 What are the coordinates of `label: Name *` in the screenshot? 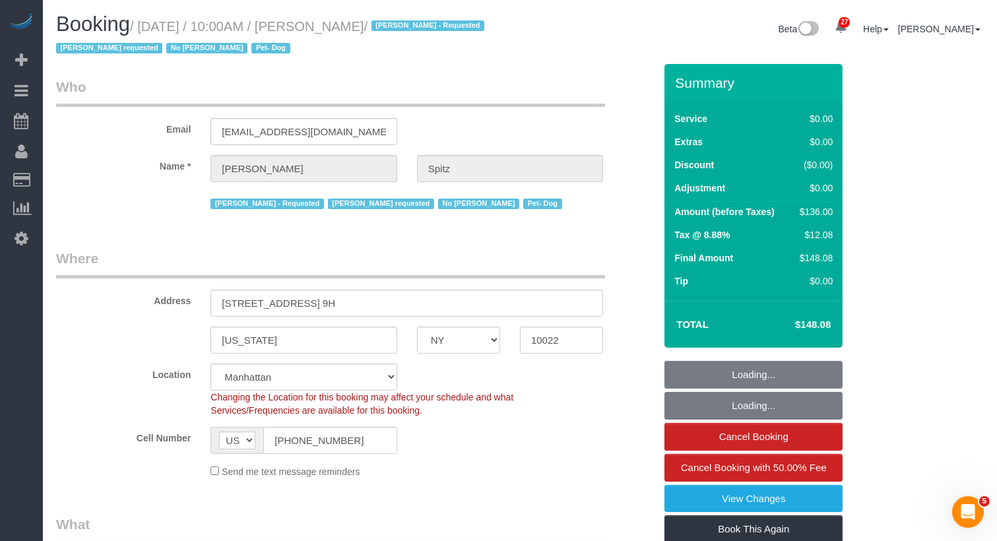 It's located at (123, 164).